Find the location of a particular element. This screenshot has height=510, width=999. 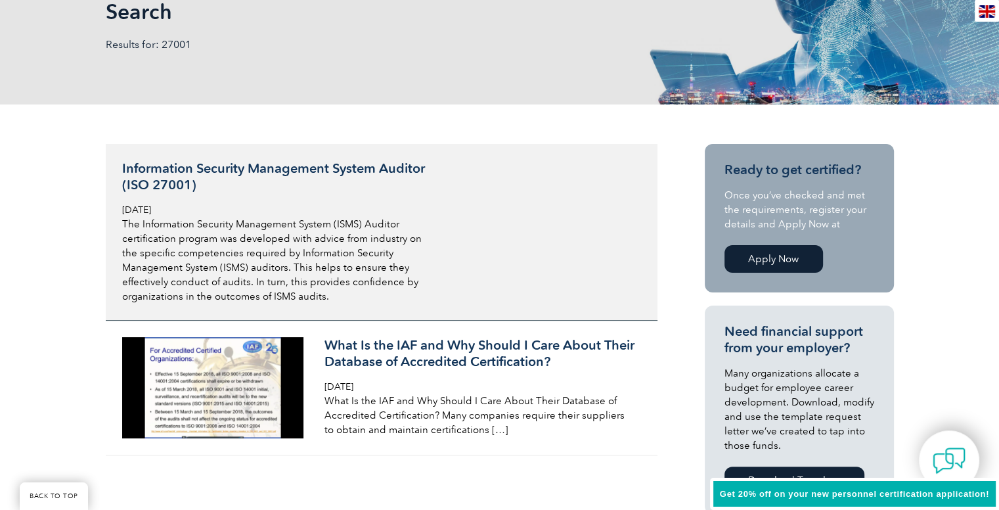

a: Apply Now is located at coordinates (774, 259).